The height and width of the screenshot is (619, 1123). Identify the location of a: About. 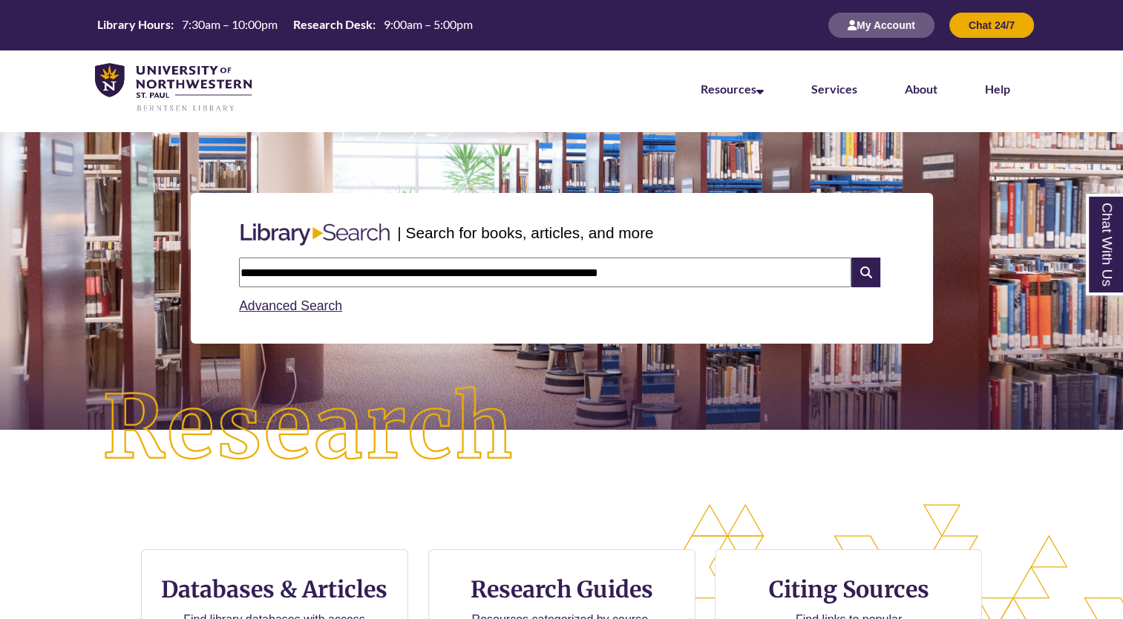
(921, 88).